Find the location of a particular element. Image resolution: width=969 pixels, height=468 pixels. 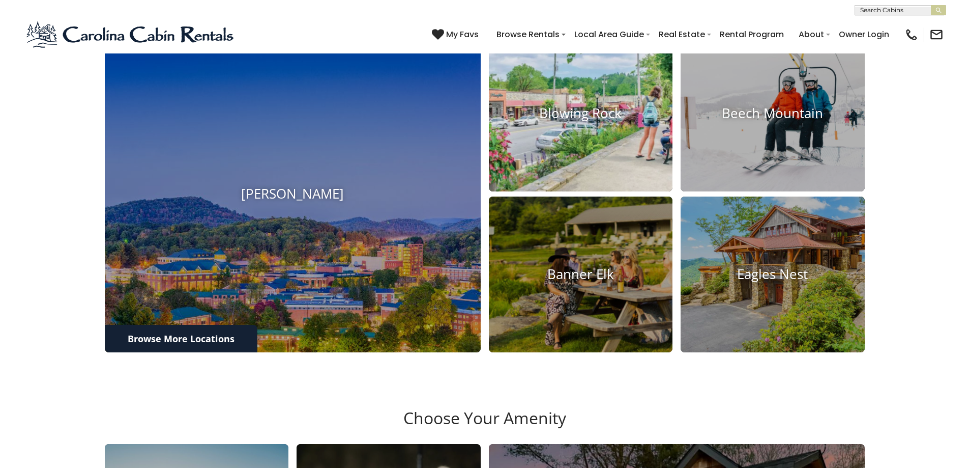

h4: Eagles Nest is located at coordinates (773, 274).